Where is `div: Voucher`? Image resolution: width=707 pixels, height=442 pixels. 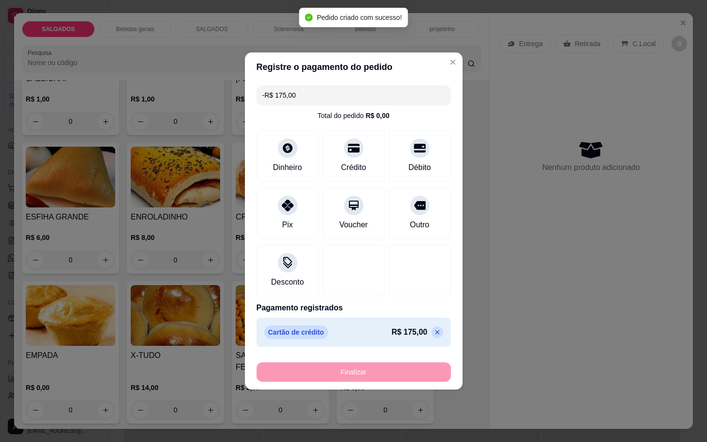 div: Voucher is located at coordinates (353, 225).